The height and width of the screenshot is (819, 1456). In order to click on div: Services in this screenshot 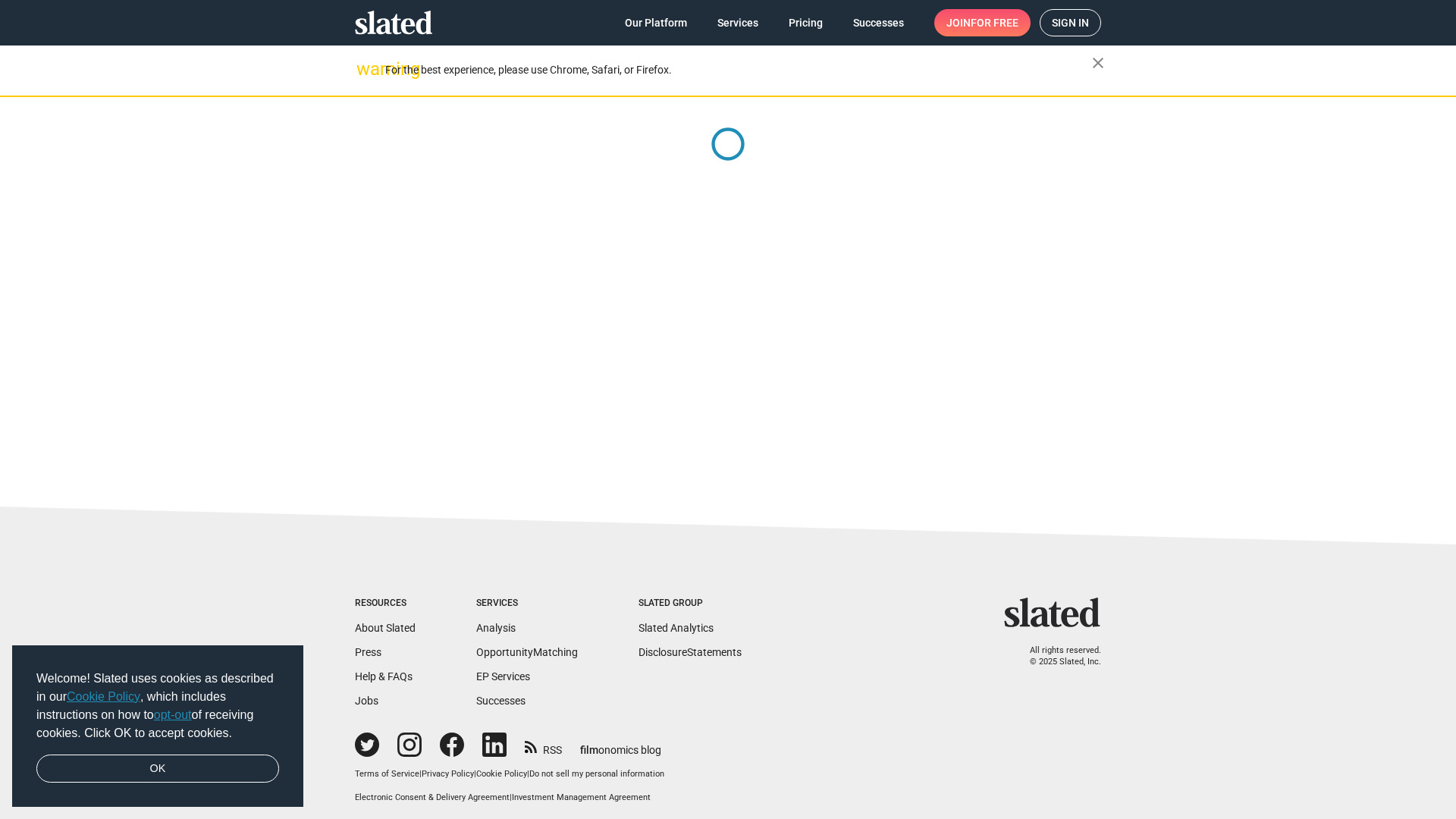, I will do `click(527, 603)`.